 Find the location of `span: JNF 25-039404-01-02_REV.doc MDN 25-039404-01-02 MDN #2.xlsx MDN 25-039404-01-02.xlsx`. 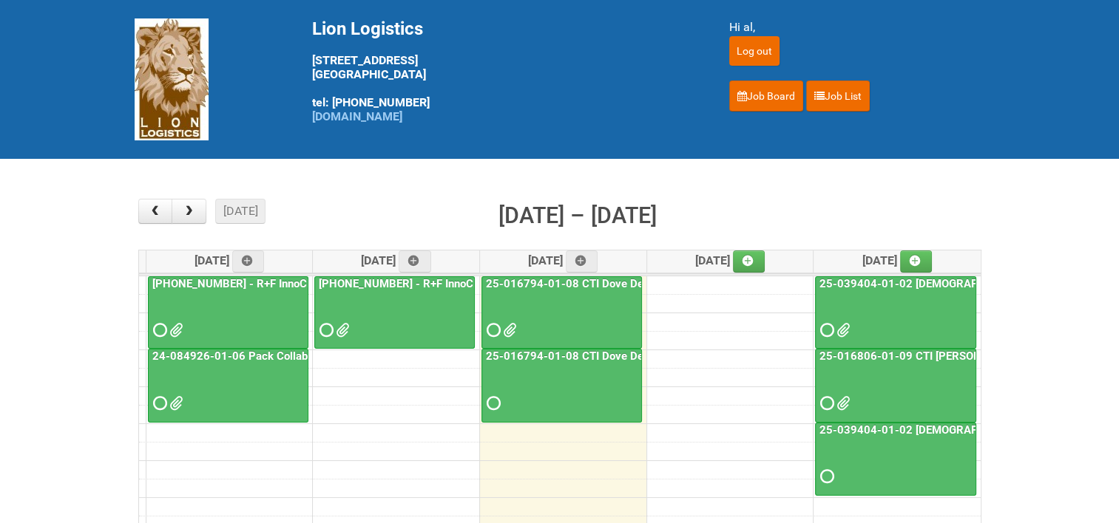

span: JNF 25-039404-01-02_REV.doc MDN 25-039404-01-02 MDN #2.xlsx MDN 25-039404-01-02.xlsx is located at coordinates (841, 330).